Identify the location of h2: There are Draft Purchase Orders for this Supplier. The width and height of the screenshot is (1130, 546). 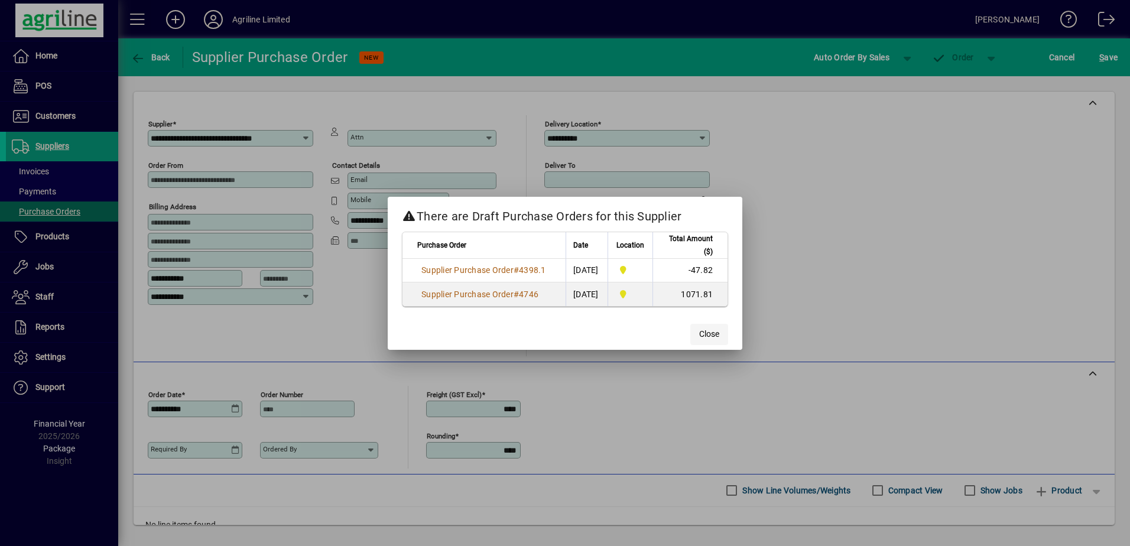
(565, 214).